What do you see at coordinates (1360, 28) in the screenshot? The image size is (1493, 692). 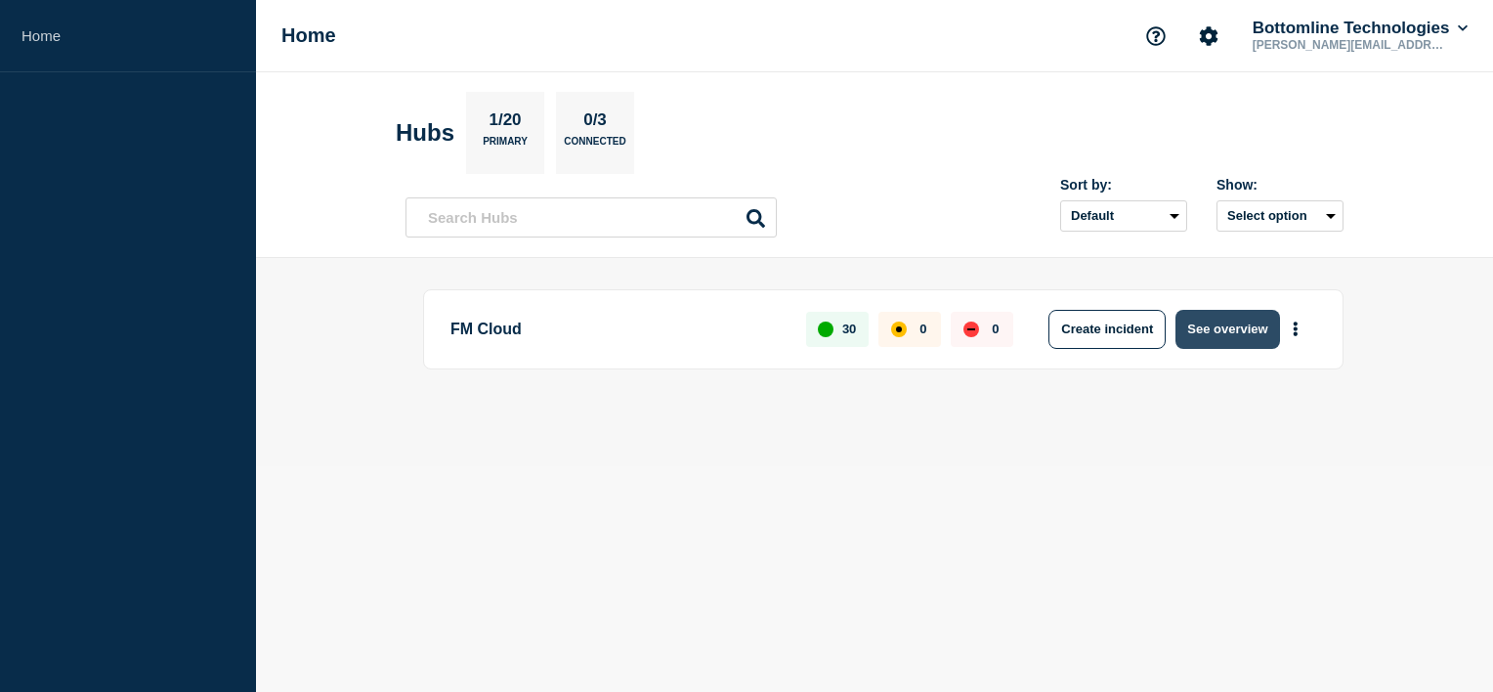 I see `button: Bottomline Technologies` at bounding box center [1360, 28].